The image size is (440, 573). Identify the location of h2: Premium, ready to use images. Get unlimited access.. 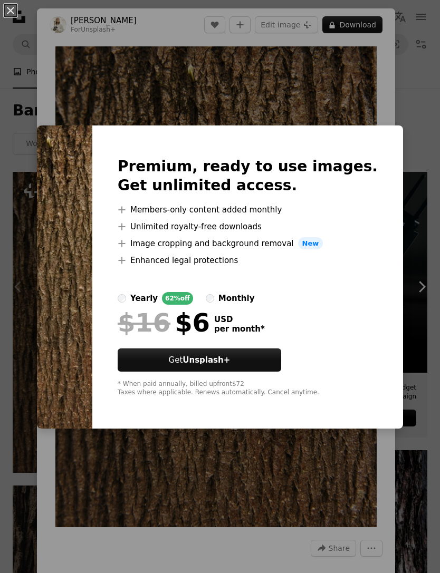
(247, 176).